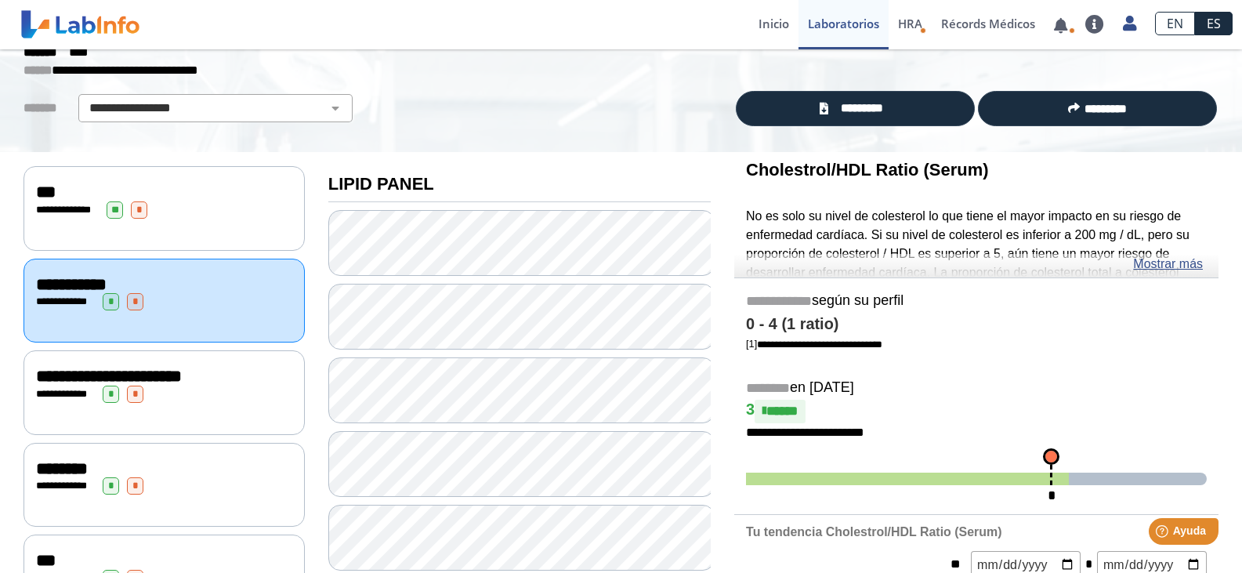  Describe the element at coordinates (910, 24) in the screenshot. I see `span: HRA` at that location.